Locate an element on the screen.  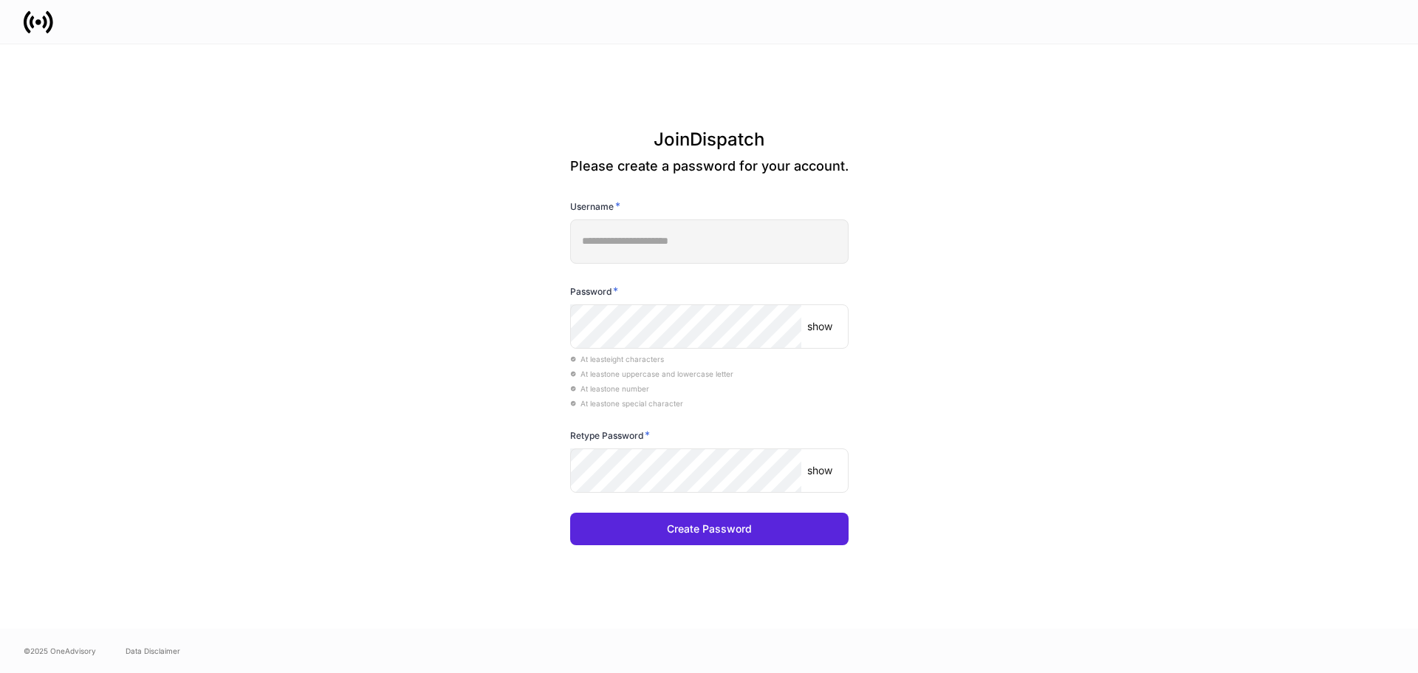
h6: Password is located at coordinates (594, 291).